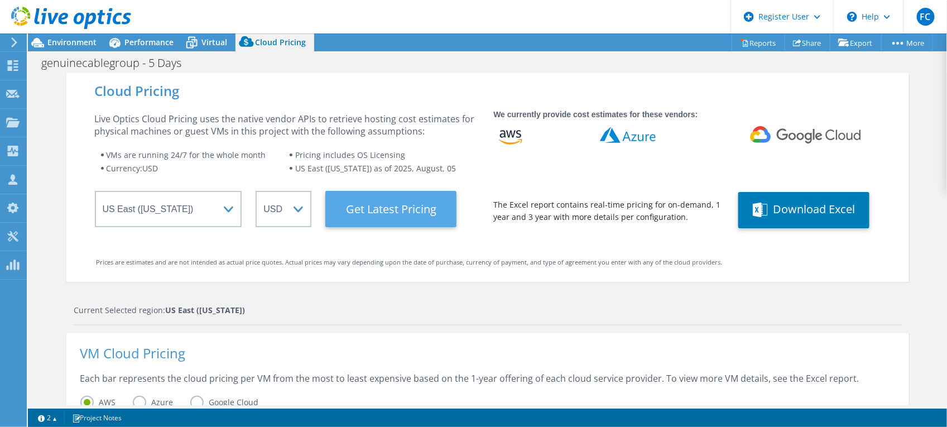 The image size is (947, 427). Describe the element at coordinates (132, 168) in the screenshot. I see `span: Currency: USD` at that location.